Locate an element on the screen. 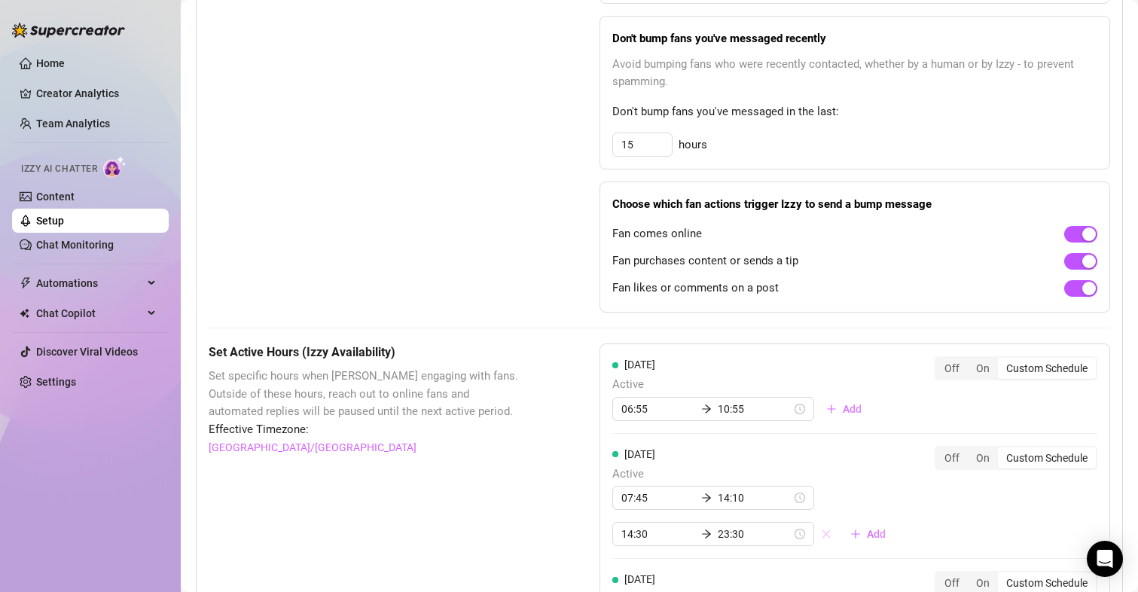 The image size is (1138, 592). strong: Don't bump fans you've messaged recently is located at coordinates (719, 38).